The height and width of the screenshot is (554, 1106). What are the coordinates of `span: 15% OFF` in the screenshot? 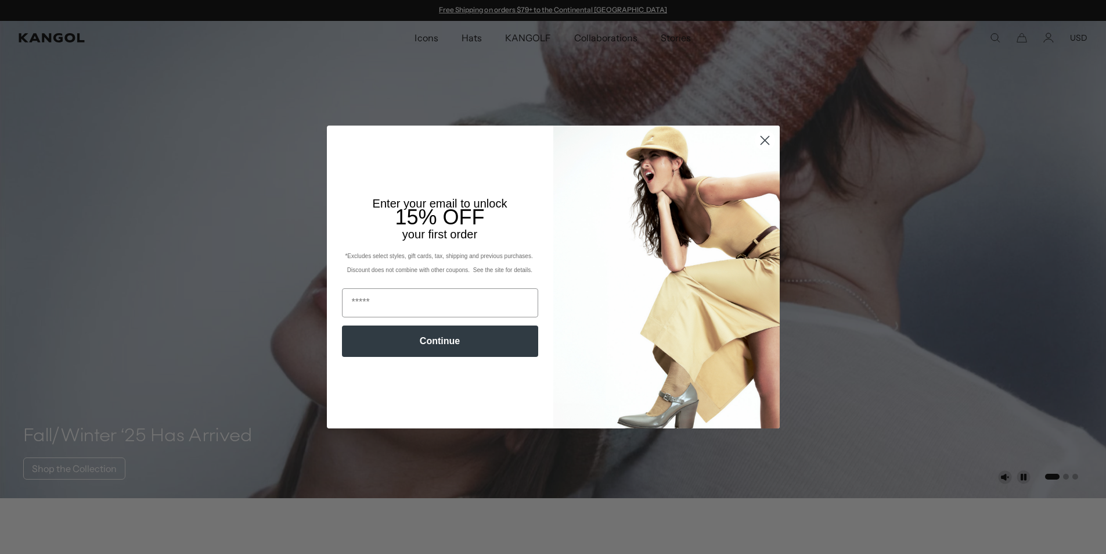 It's located at (440, 217).